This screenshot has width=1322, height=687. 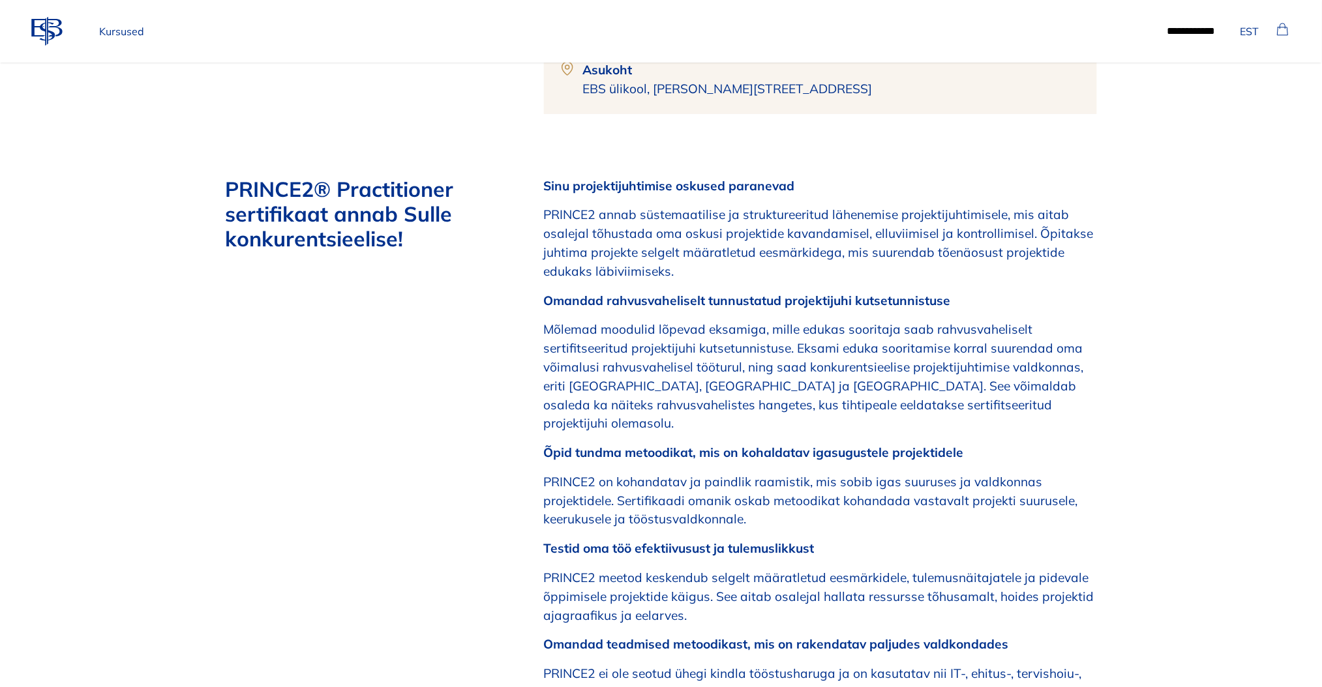 I want to click on button: EST, so click(x=1249, y=31).